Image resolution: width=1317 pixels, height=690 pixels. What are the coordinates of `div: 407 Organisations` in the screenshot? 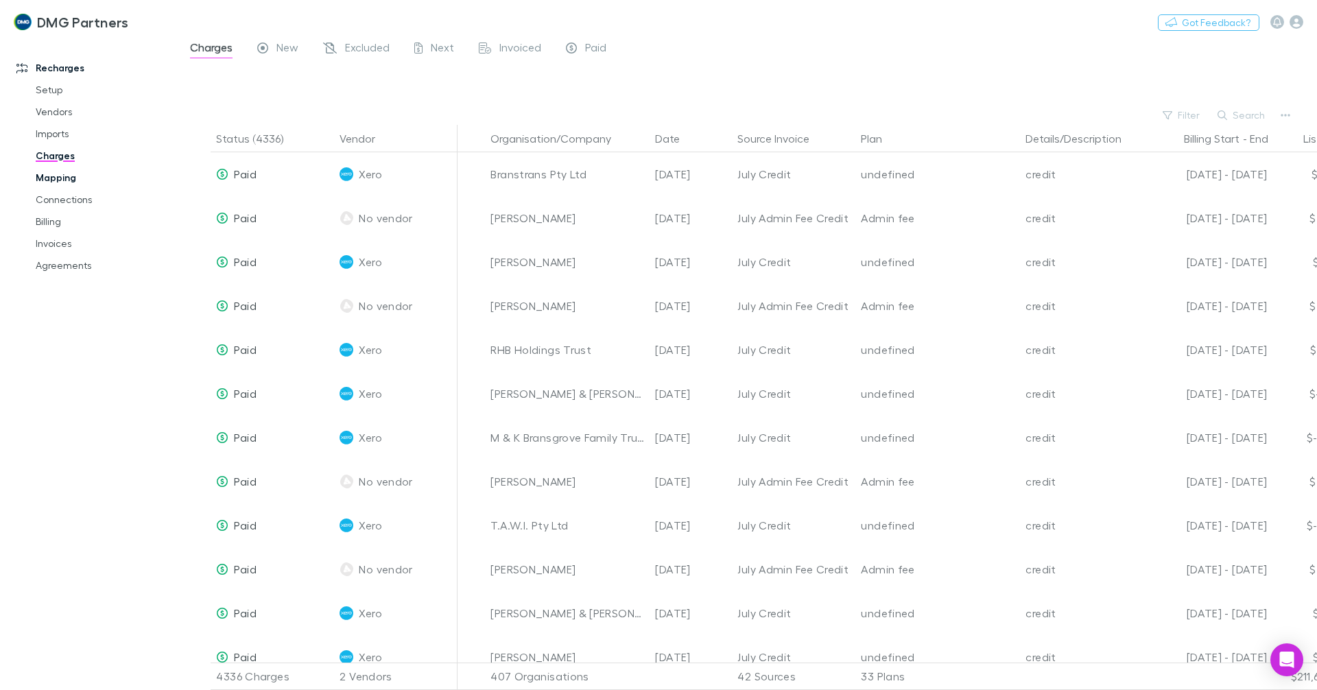 It's located at (567, 676).